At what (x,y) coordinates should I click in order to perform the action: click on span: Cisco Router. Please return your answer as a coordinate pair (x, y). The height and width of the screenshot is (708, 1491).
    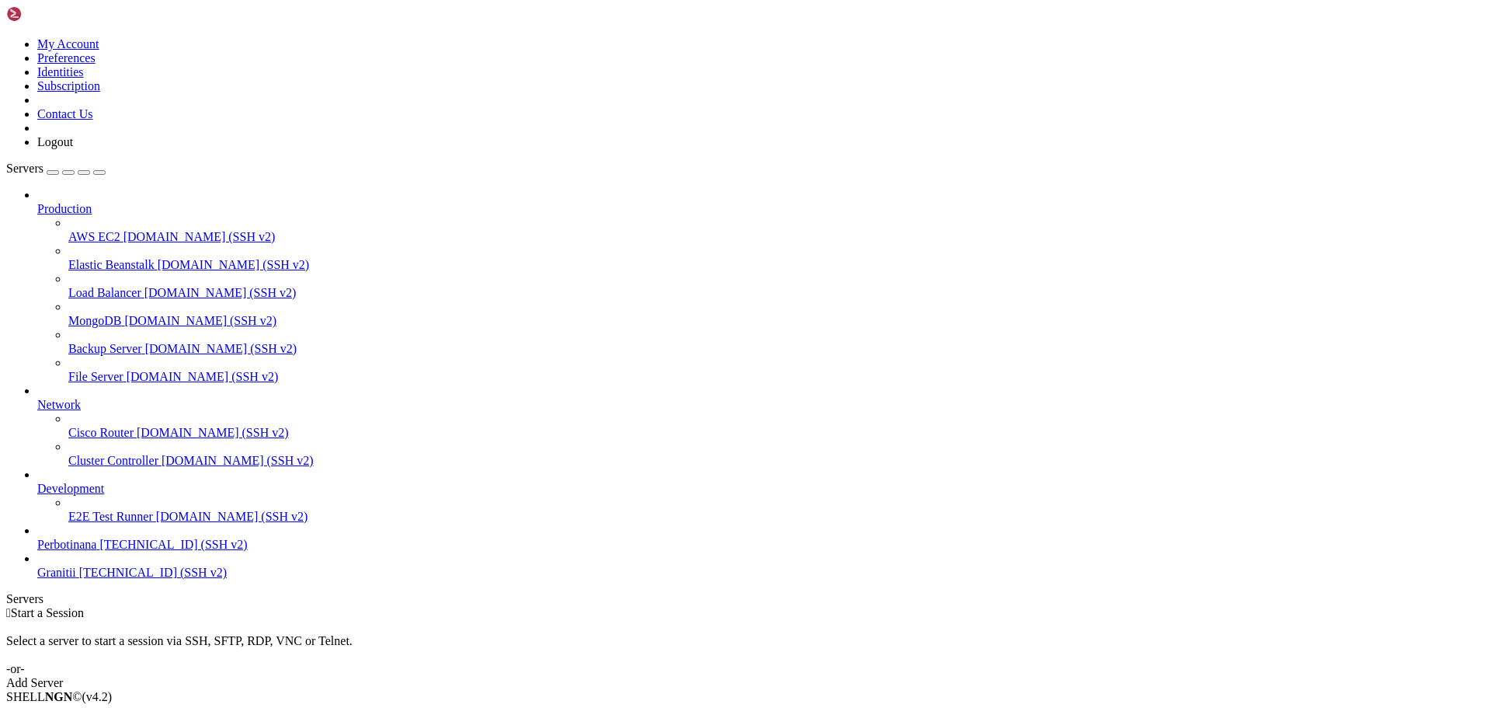
    Looking at the image, I should click on (101, 432).